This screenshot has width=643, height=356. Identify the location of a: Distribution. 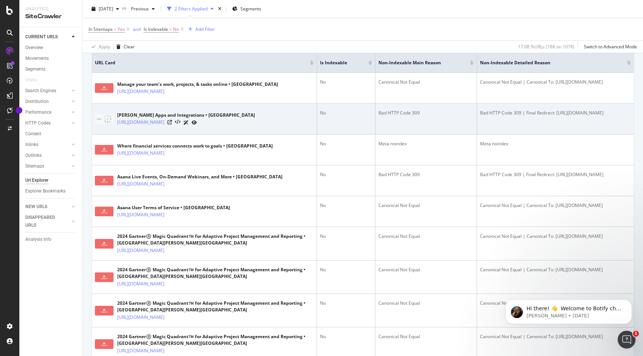
(47, 102).